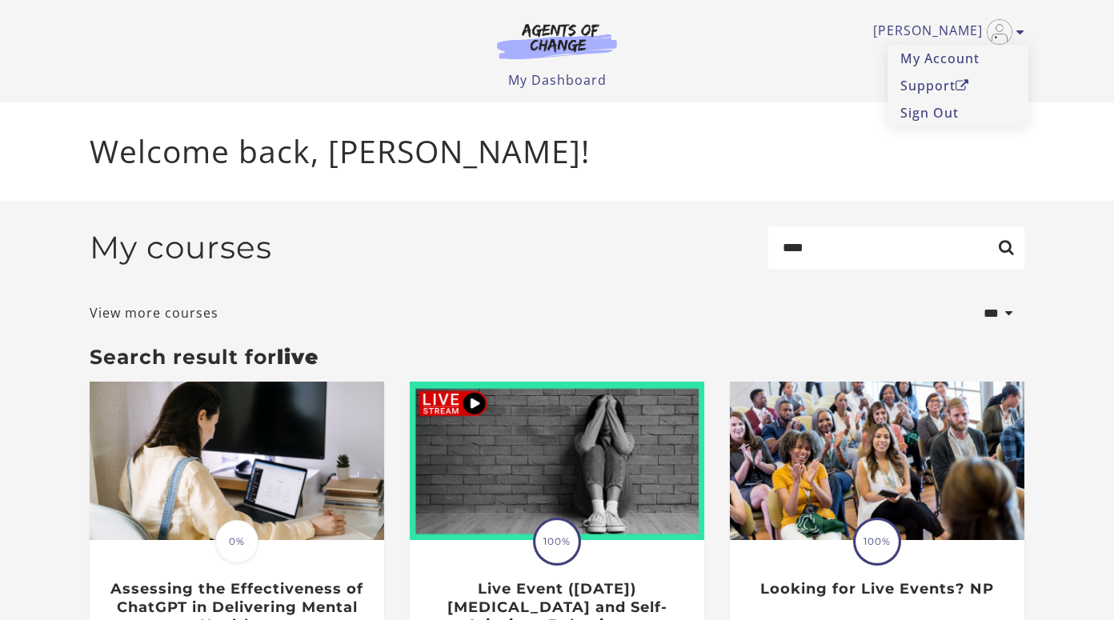 Image resolution: width=1114 pixels, height=620 pixels. What do you see at coordinates (958, 113) in the screenshot?
I see `a: Sign Out` at bounding box center [958, 113].